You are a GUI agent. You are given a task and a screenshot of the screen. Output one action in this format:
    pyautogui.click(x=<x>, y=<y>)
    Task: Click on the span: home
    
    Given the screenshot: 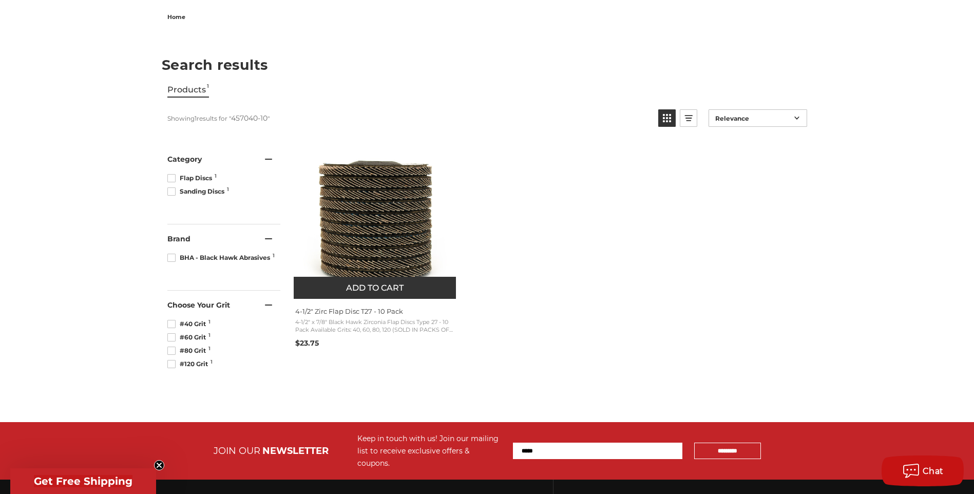 What is the action you would take?
    pyautogui.click(x=176, y=17)
    